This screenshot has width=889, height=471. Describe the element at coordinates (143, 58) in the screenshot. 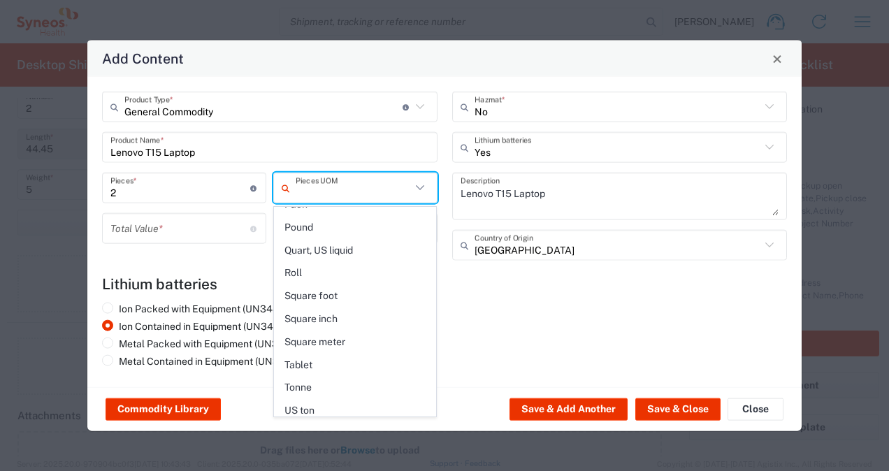

I see `h4: Add Content` at that location.